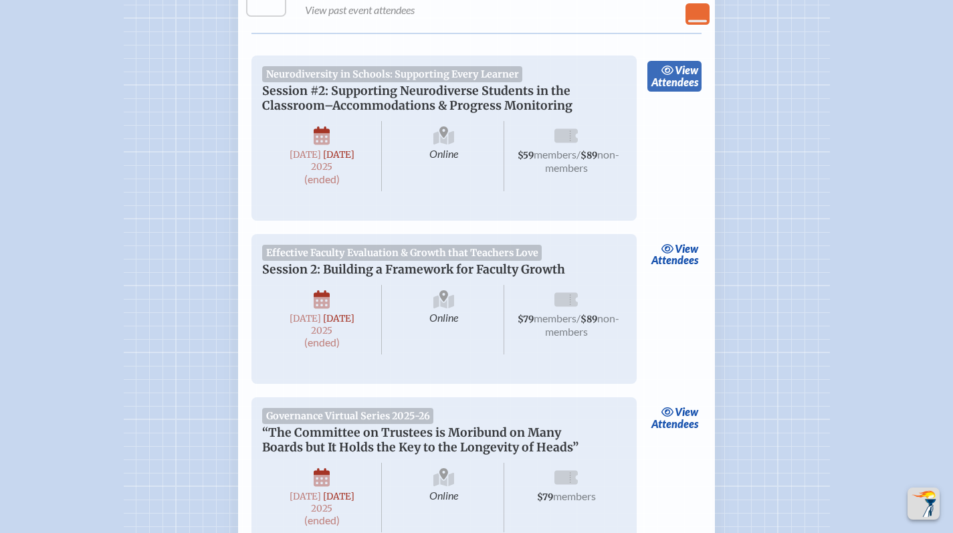  Describe the element at coordinates (924, 504) in the screenshot. I see `button: Scroll Top` at that location.